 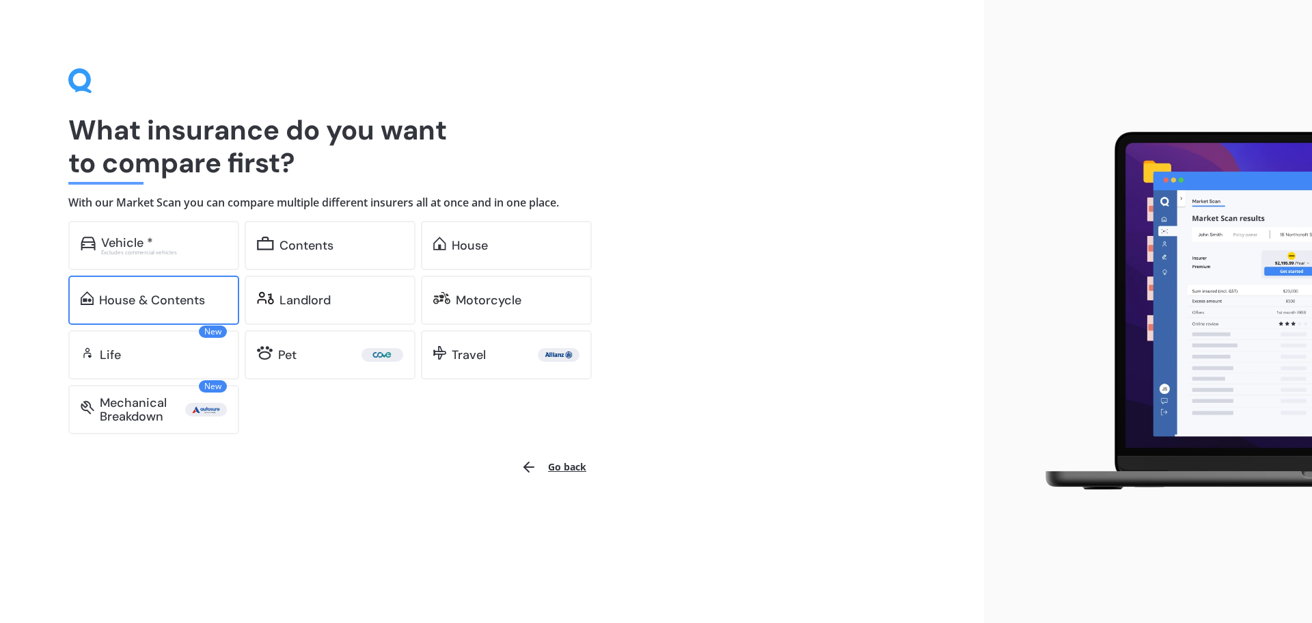 I want to click on img: home-and-contents.b802091223b8502ef2dd.svg, so click(x=87, y=298).